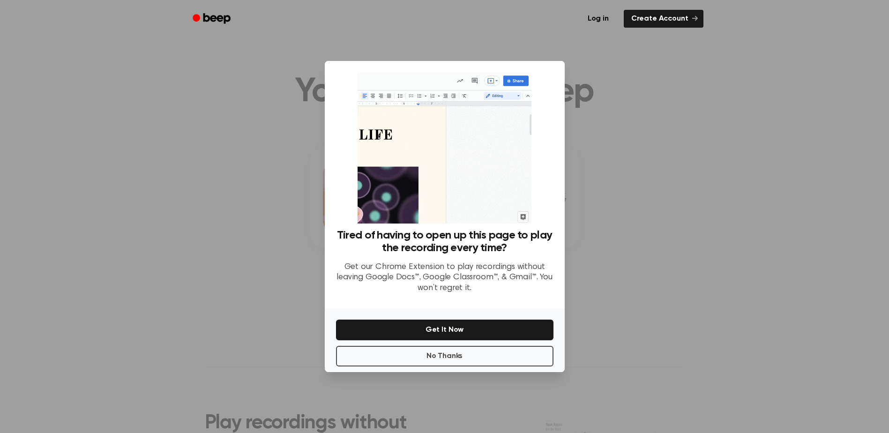 The height and width of the screenshot is (433, 889). Describe the element at coordinates (598, 19) in the screenshot. I see `a: Log in` at that location.